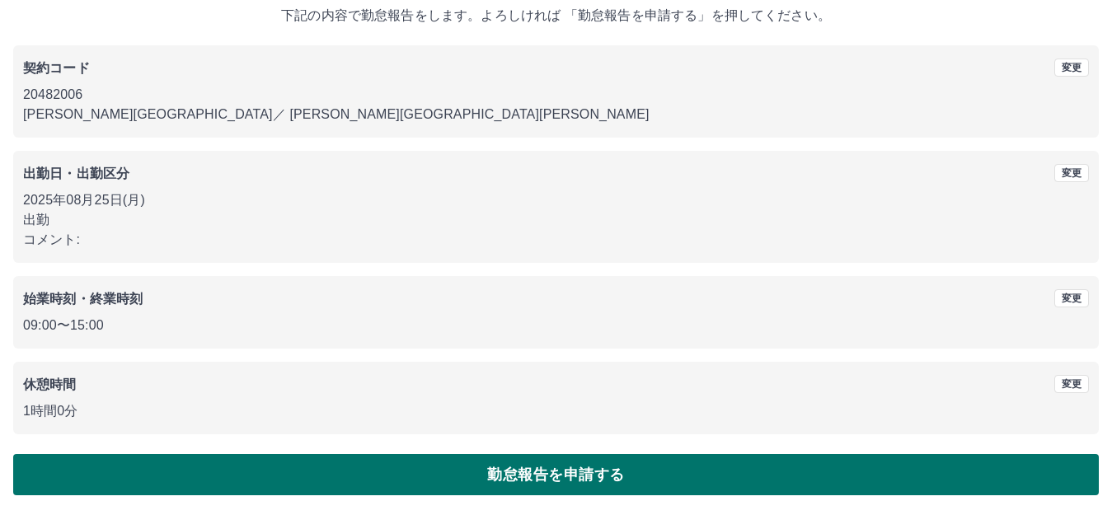  What do you see at coordinates (556, 326) in the screenshot?
I see `p: 09:00 〜 15:00` at bounding box center [556, 326].